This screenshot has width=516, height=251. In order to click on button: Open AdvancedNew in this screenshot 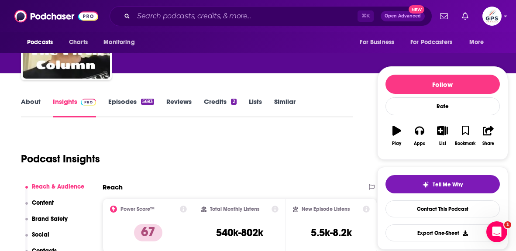, I will do `click(402, 16)`.